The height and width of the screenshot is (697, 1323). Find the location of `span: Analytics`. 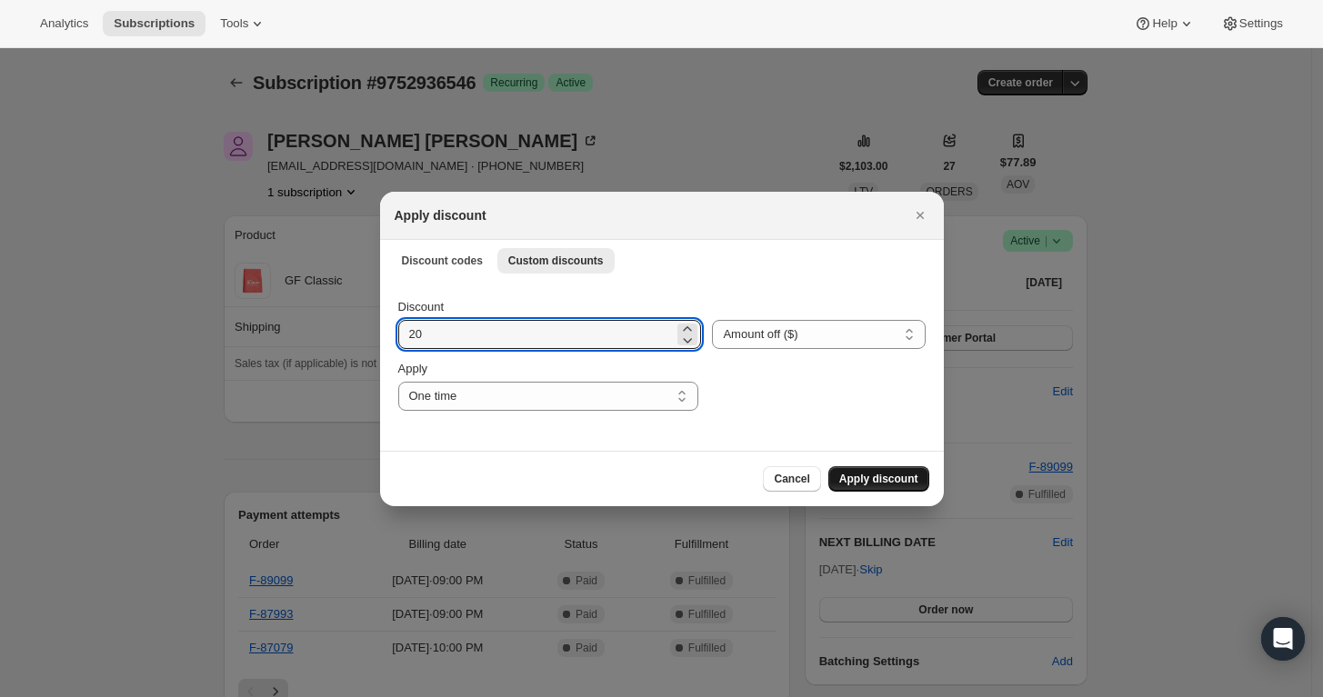

span: Analytics is located at coordinates (64, 24).